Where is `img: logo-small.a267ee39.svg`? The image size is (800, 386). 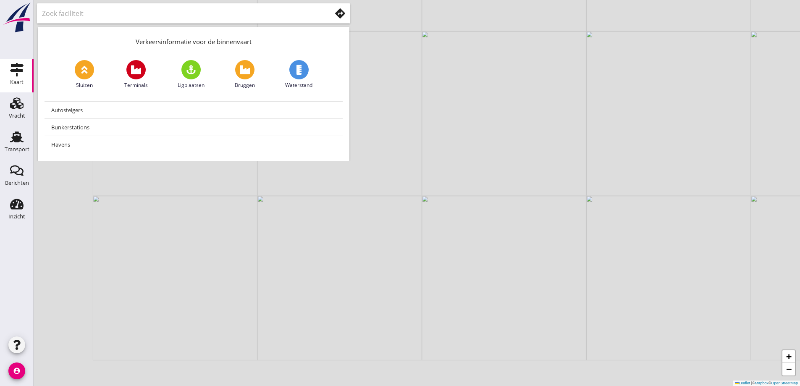
img: logo-small.a267ee39.svg is located at coordinates (17, 18).